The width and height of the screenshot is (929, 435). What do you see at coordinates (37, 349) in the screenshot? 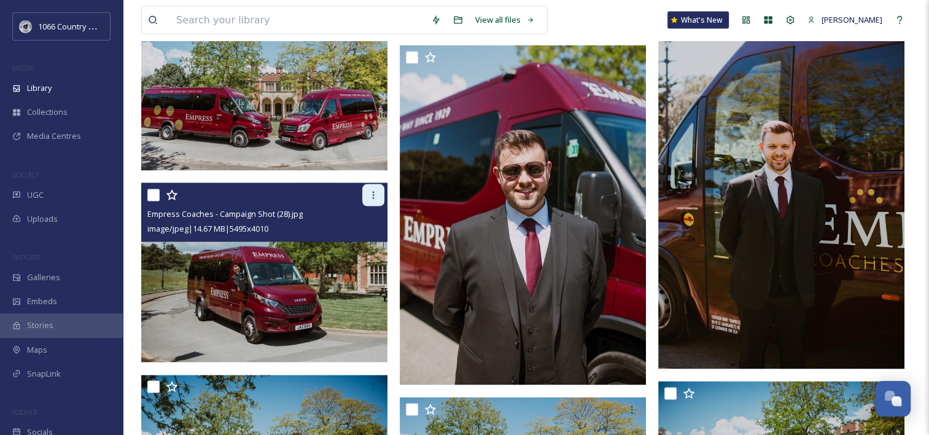
I see `span: Maps` at bounding box center [37, 349].